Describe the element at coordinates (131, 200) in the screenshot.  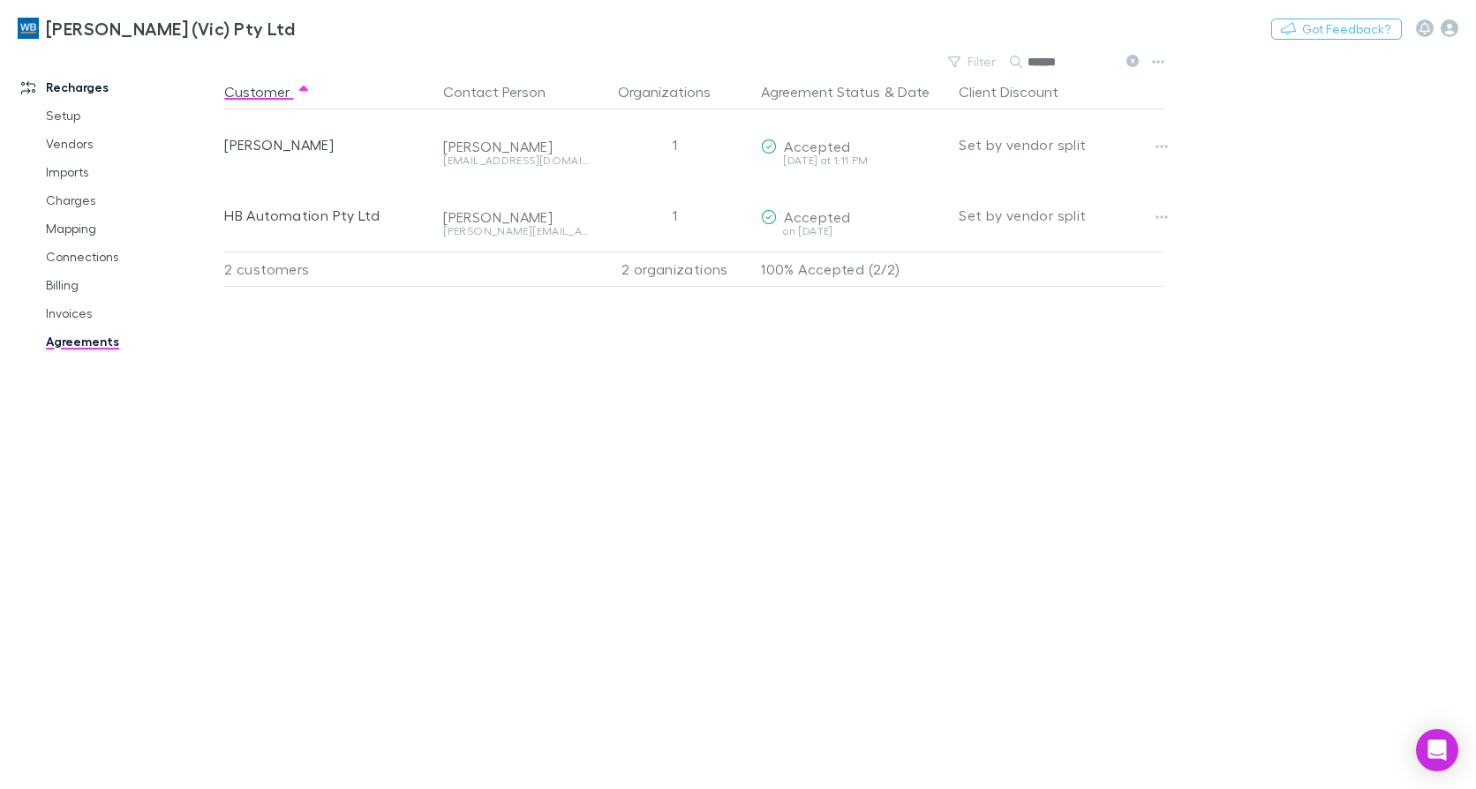
I see `a: Charges` at that location.